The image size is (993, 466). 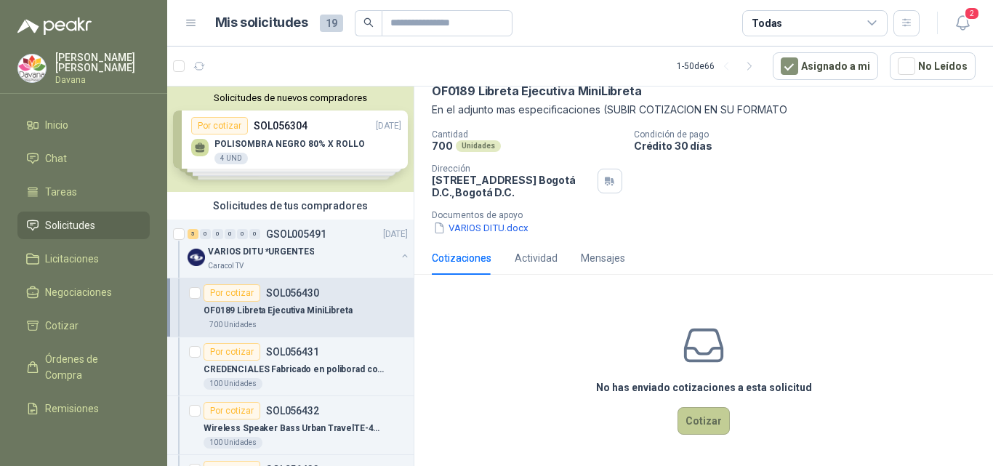 What do you see at coordinates (290, 425) in the screenshot?
I see `a: Por cotizarSOL056432Wireless Speaker Bass Urban TravelTE-452Speaker100 Unidades` at bounding box center [290, 425].